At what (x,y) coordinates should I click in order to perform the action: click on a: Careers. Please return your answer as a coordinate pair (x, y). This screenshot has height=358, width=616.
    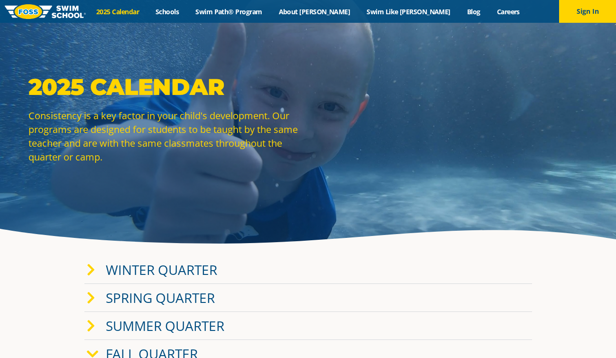
    Looking at the image, I should click on (508, 11).